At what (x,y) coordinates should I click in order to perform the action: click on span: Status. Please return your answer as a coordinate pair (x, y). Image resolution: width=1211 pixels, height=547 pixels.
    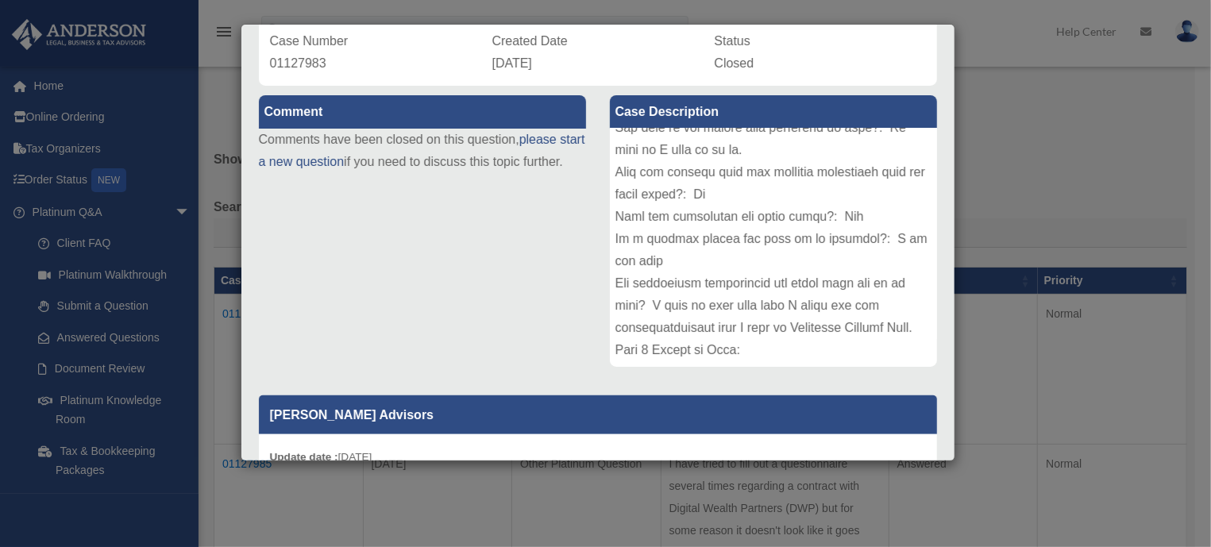
    Looking at the image, I should click on (732, 40).